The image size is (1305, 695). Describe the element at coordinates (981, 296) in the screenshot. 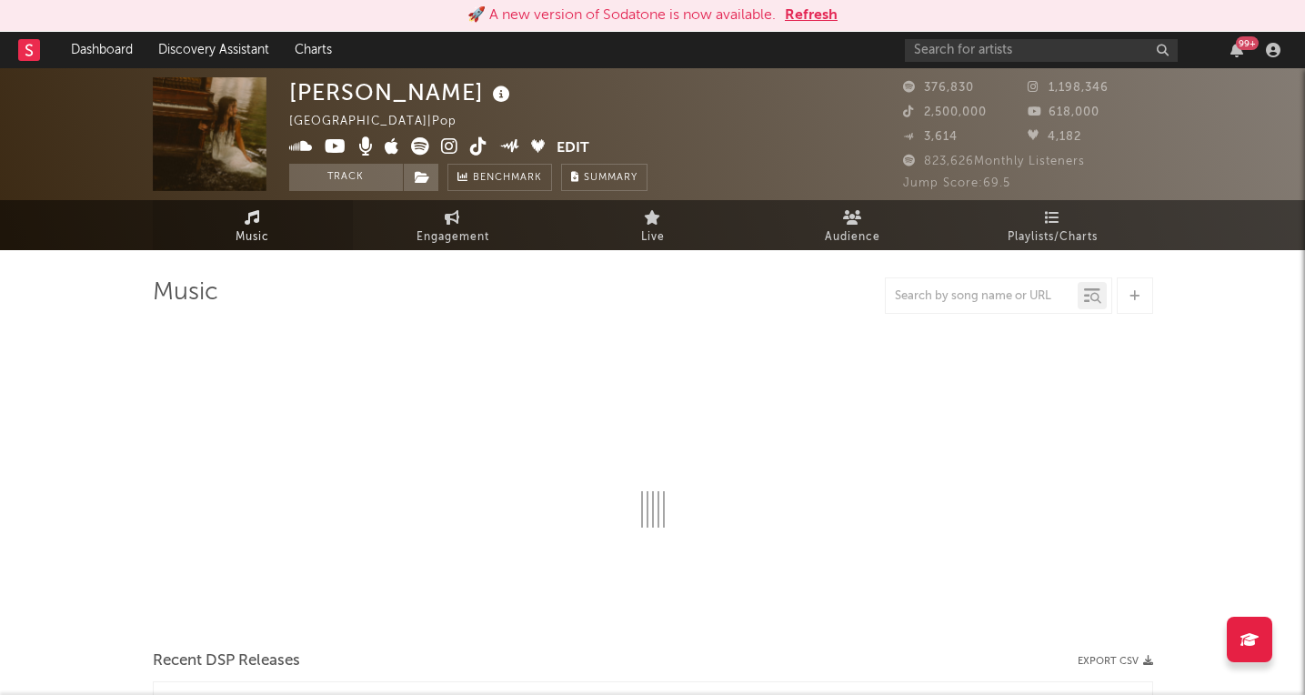

I see `input: Search by song name or URL` at that location.